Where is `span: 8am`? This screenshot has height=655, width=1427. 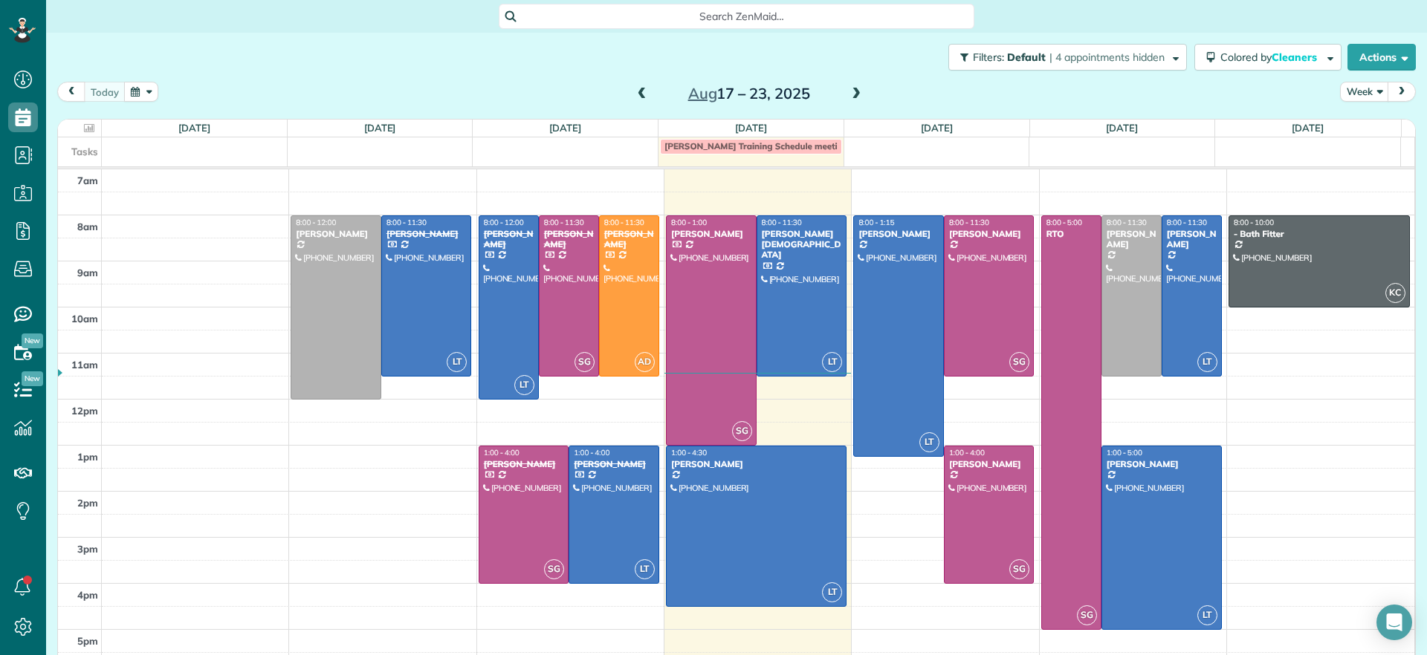 span: 8am is located at coordinates (88, 227).